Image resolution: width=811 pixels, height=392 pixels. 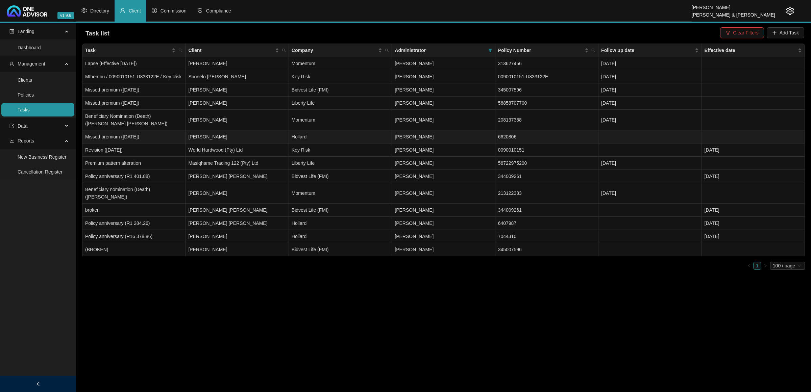 What do you see at coordinates (749, 266) in the screenshot?
I see `button: left` at bounding box center [749, 266].